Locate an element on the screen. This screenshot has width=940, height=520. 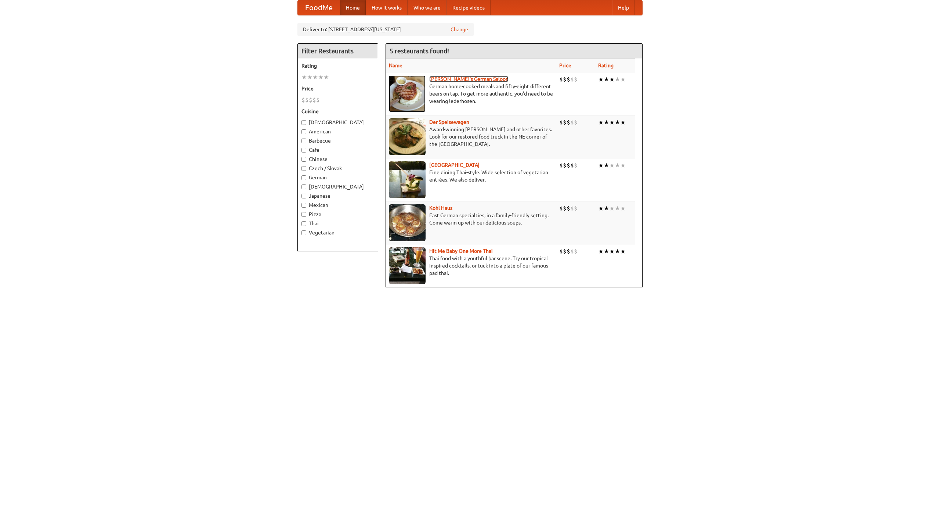
input: Vegetarian is located at coordinates (304, 232).